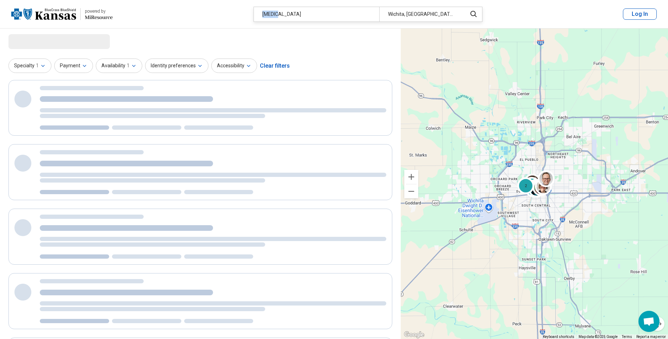  Describe the element at coordinates (177, 66) in the screenshot. I see `button: Identity preferences` at that location.